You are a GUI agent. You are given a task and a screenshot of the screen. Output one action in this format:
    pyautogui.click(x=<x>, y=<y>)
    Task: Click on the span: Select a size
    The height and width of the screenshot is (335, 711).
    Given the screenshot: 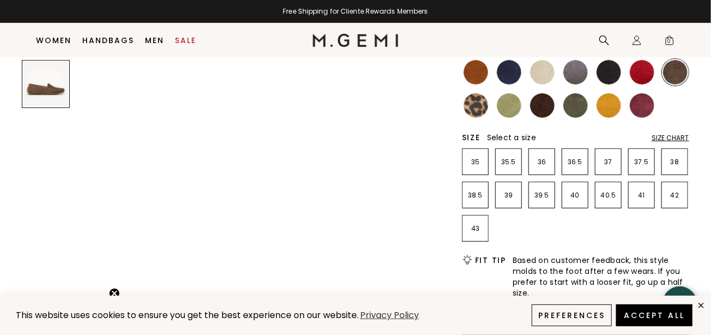 What is the action you would take?
    pyautogui.click(x=512, y=137)
    